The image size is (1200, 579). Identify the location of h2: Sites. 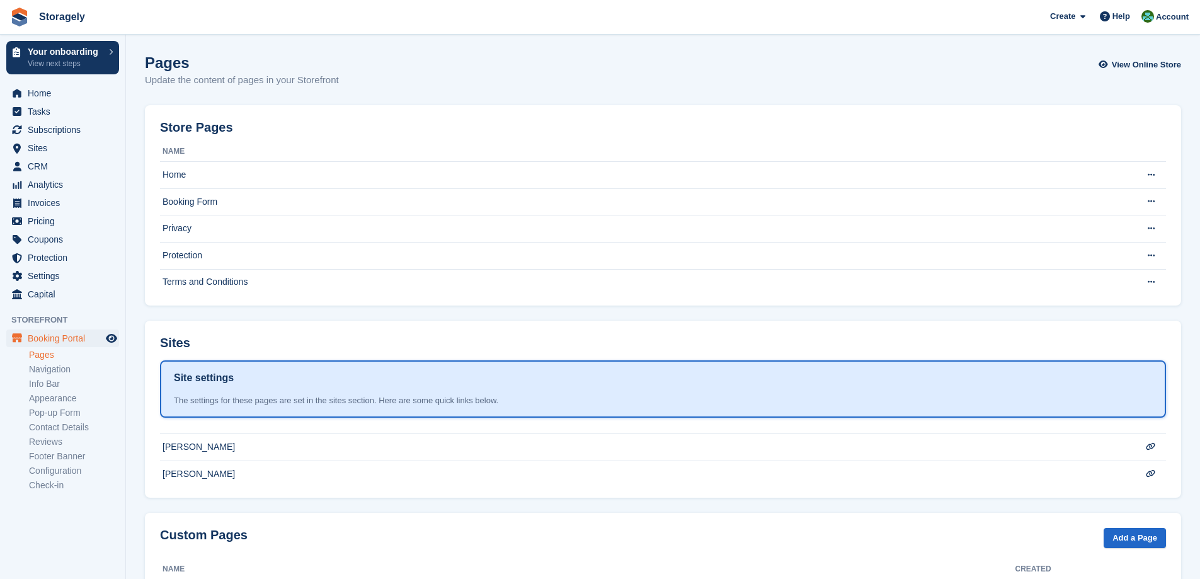
(175, 343).